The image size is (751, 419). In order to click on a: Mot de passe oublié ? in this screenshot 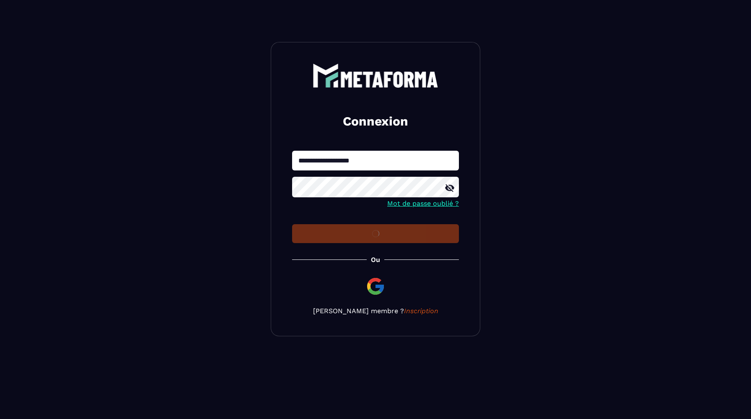, I will do `click(423, 203)`.